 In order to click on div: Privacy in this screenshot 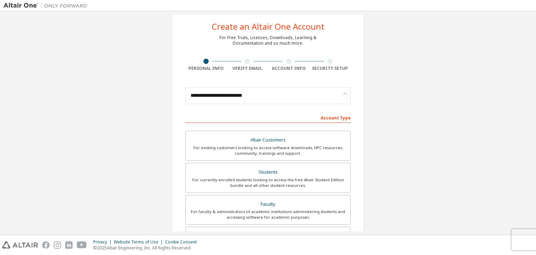, I will do `click(103, 242)`.